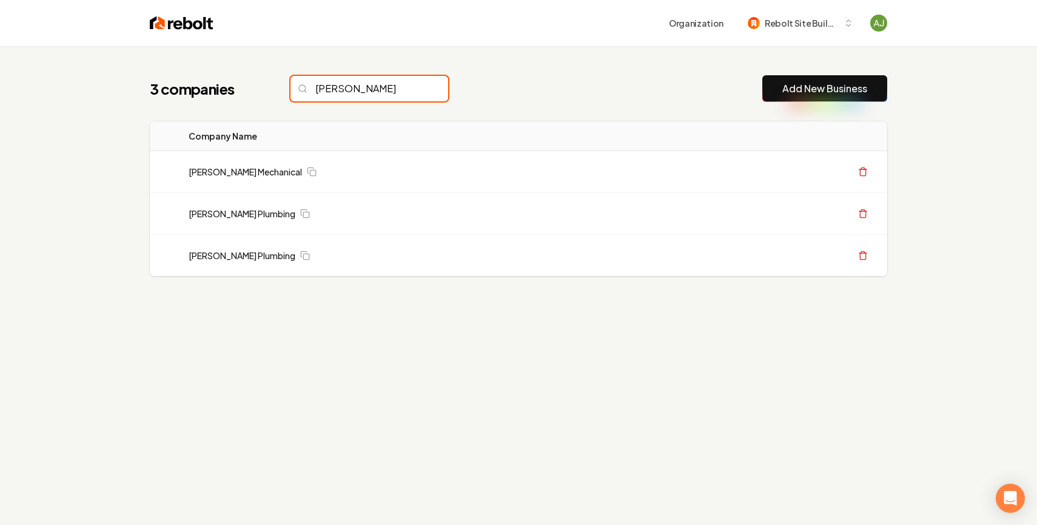 Image resolution: width=1037 pixels, height=525 pixels. Describe the element at coordinates (343, 136) in the screenshot. I see `th: Company Name` at that location.